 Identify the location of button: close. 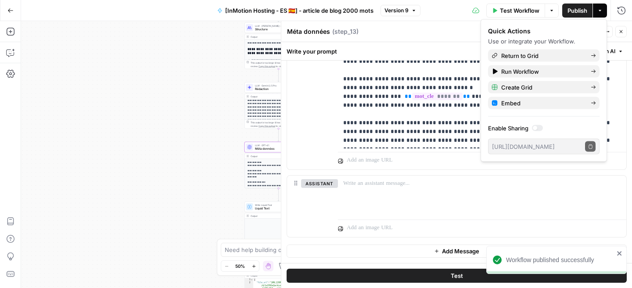
(620, 253).